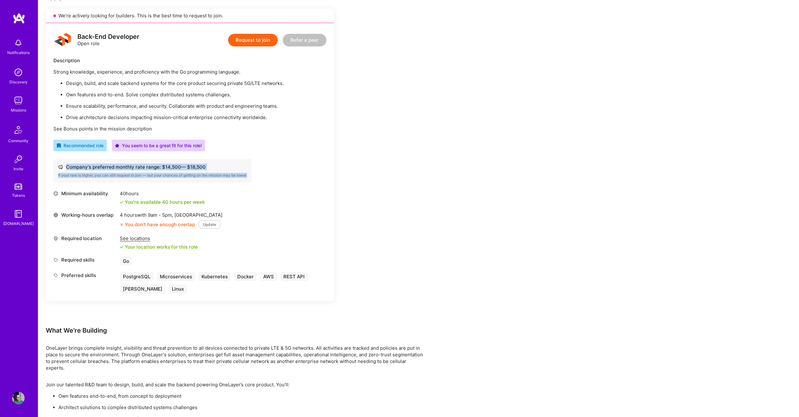 Image resolution: width=799 pixels, height=417 pixels. I want to click on span: 9am - 5pm ,, so click(161, 215).